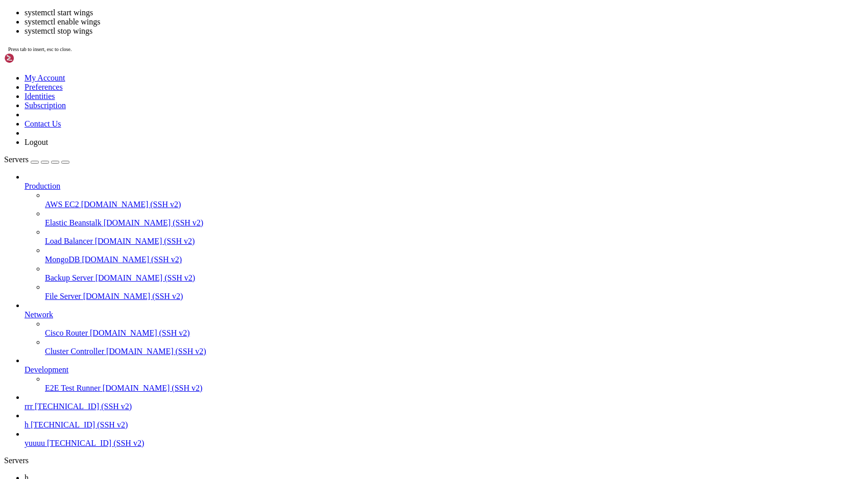 The height and width of the screenshot is (479, 858). I want to click on span: File Server, so click(63, 296).